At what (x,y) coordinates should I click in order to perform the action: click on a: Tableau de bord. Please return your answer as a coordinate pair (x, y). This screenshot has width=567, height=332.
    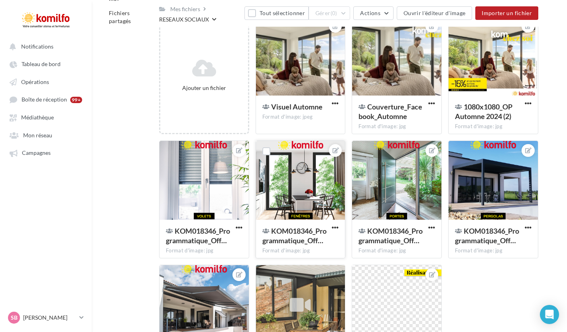
    Looking at the image, I should click on (46, 64).